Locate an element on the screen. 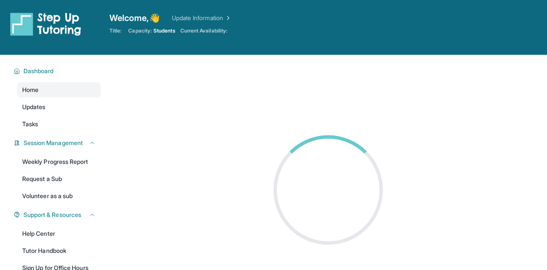 The image size is (547, 270). a: Help Center is located at coordinates (59, 233).